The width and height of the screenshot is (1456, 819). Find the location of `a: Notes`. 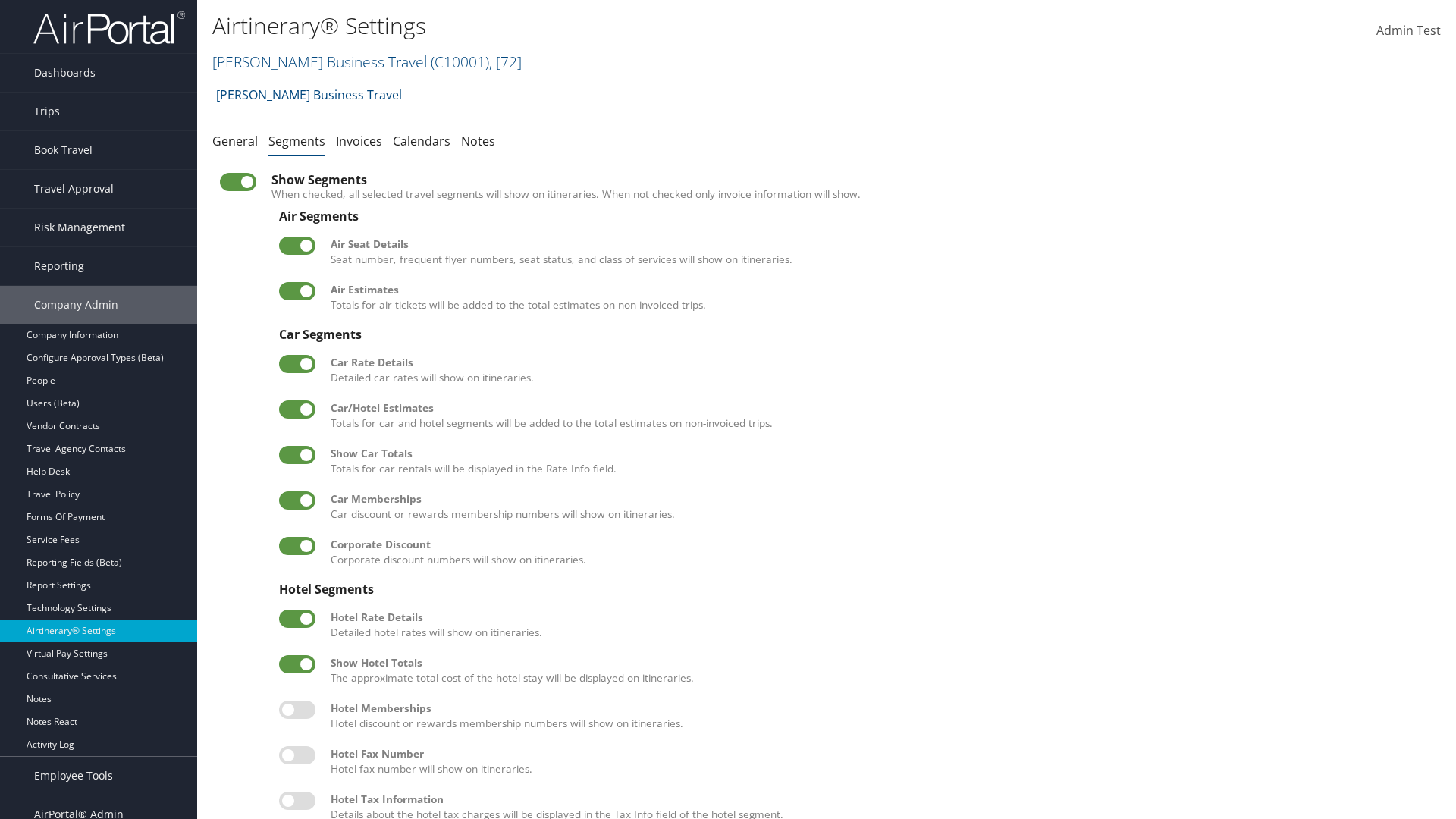

a: Notes is located at coordinates (478, 141).